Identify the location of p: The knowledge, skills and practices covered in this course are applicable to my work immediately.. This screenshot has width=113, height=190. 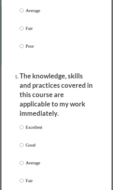
(56, 95).